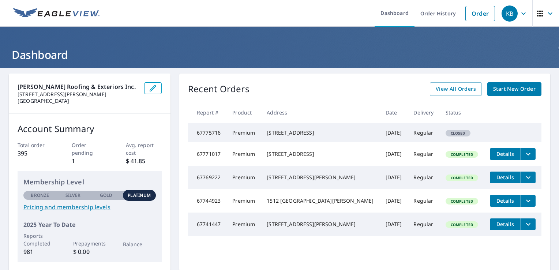 The width and height of the screenshot is (559, 270). What do you see at coordinates (528, 154) in the screenshot?
I see `button: filesDropdownBtn-67771017` at bounding box center [528, 154].